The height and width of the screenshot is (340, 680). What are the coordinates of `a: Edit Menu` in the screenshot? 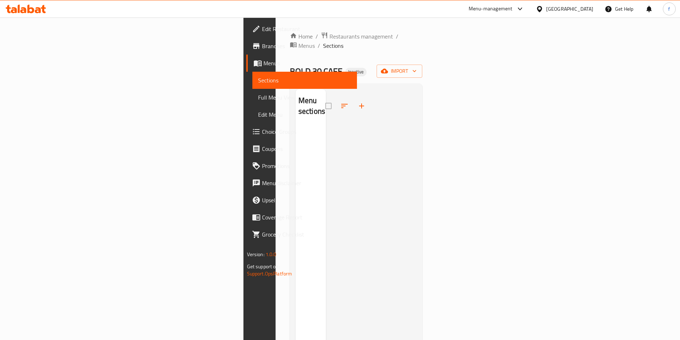 It's located at (305, 115).